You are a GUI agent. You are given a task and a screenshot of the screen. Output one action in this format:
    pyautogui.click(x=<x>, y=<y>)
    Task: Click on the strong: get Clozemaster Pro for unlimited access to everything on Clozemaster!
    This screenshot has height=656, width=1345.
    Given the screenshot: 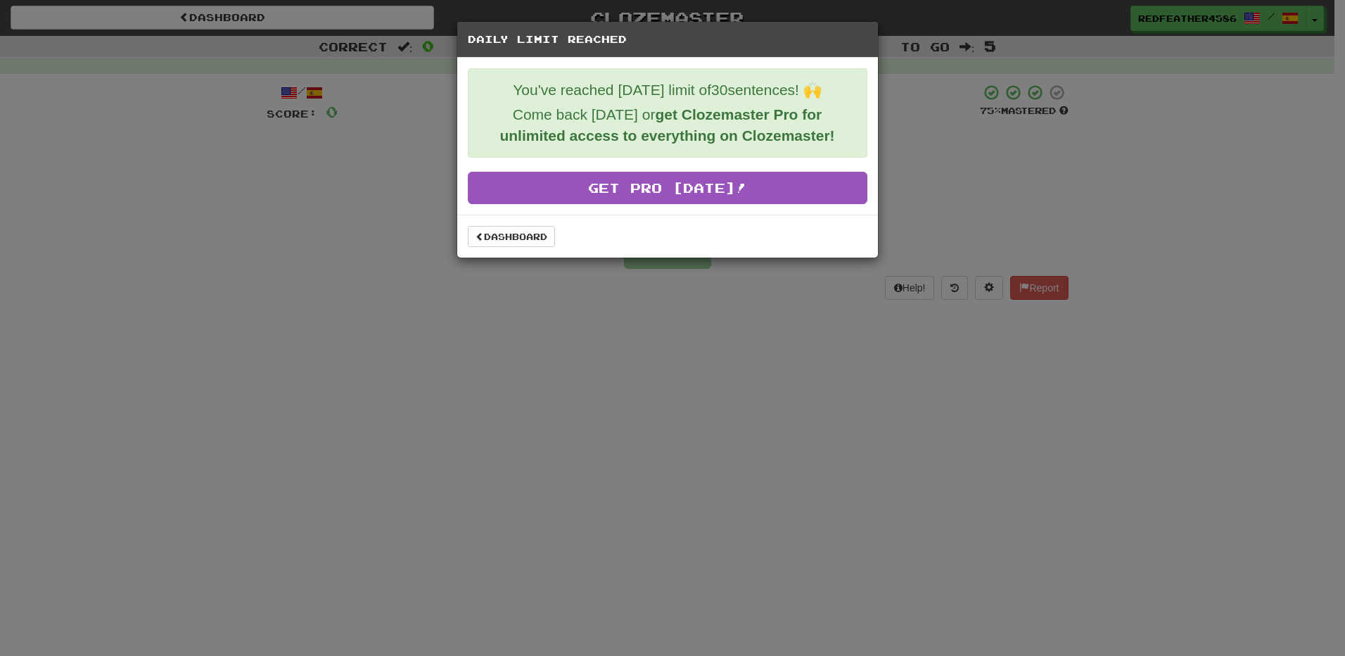 What is the action you would take?
    pyautogui.click(x=667, y=125)
    